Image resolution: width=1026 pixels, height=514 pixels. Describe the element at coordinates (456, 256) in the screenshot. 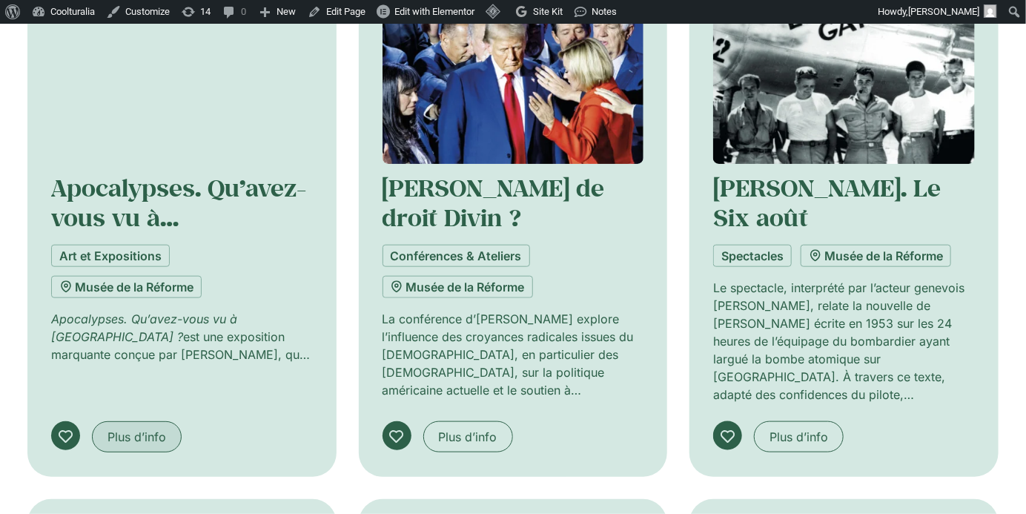

I see `a: Conférences & Ateliers` at that location.